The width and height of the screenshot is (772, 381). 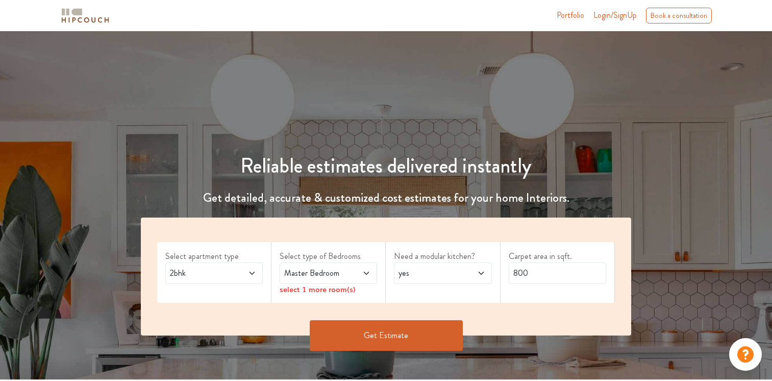 What do you see at coordinates (615, 15) in the screenshot?
I see `span: Login/SignUp` at bounding box center [615, 15].